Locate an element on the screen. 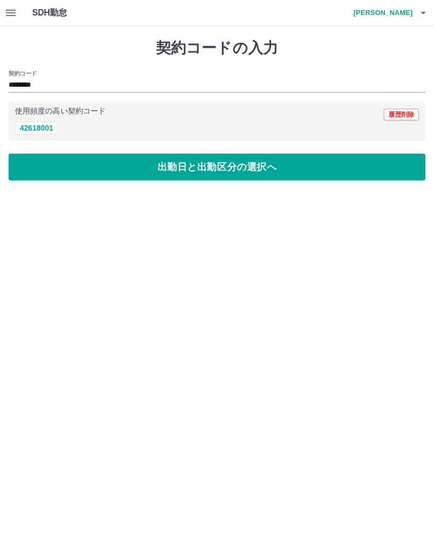 This screenshot has height=538, width=434. h2: 契約コード is located at coordinates (22, 73).